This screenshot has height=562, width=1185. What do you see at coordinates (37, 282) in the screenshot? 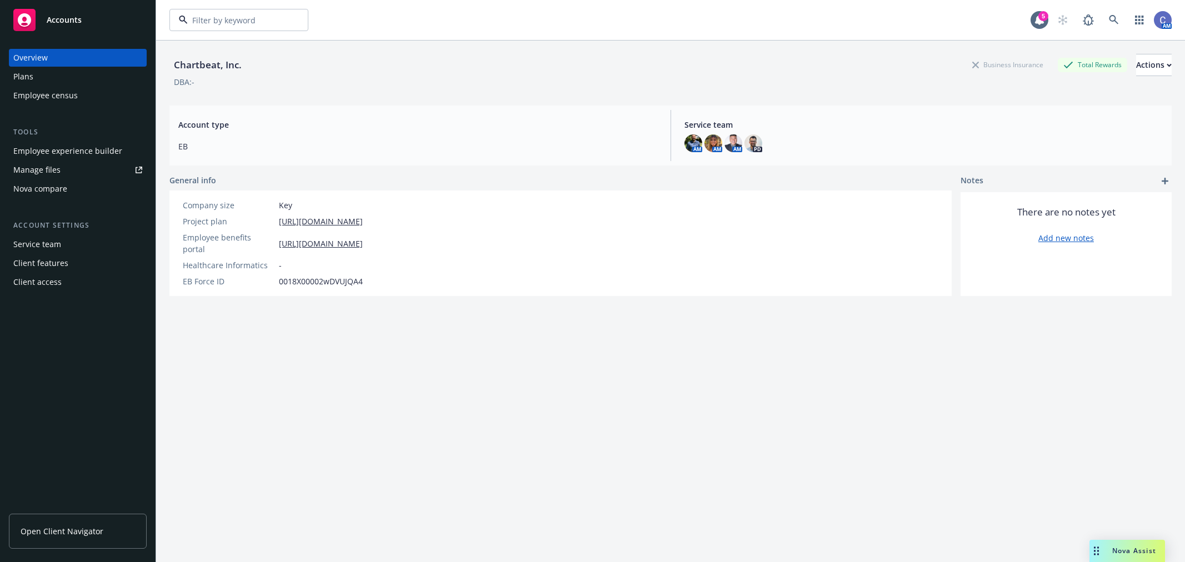
I see `div: Client access` at bounding box center [37, 282].